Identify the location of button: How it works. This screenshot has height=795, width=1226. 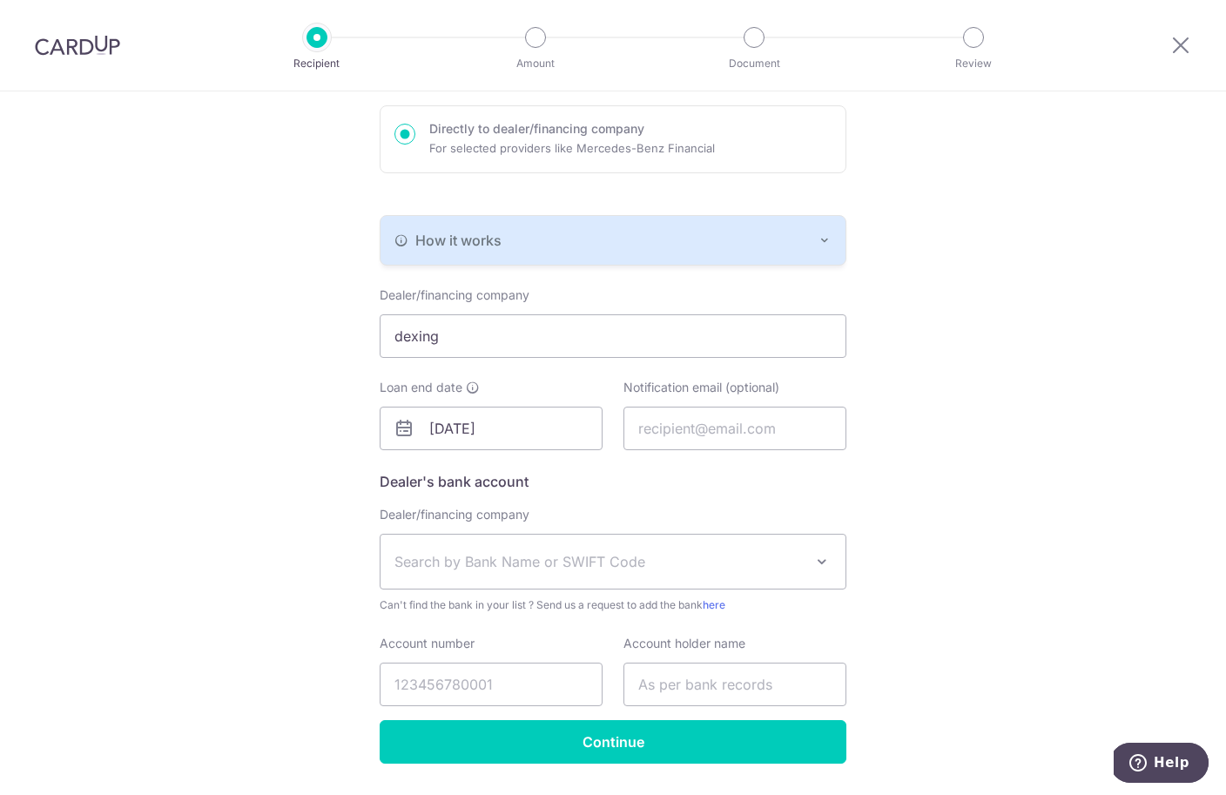
(613, 240).